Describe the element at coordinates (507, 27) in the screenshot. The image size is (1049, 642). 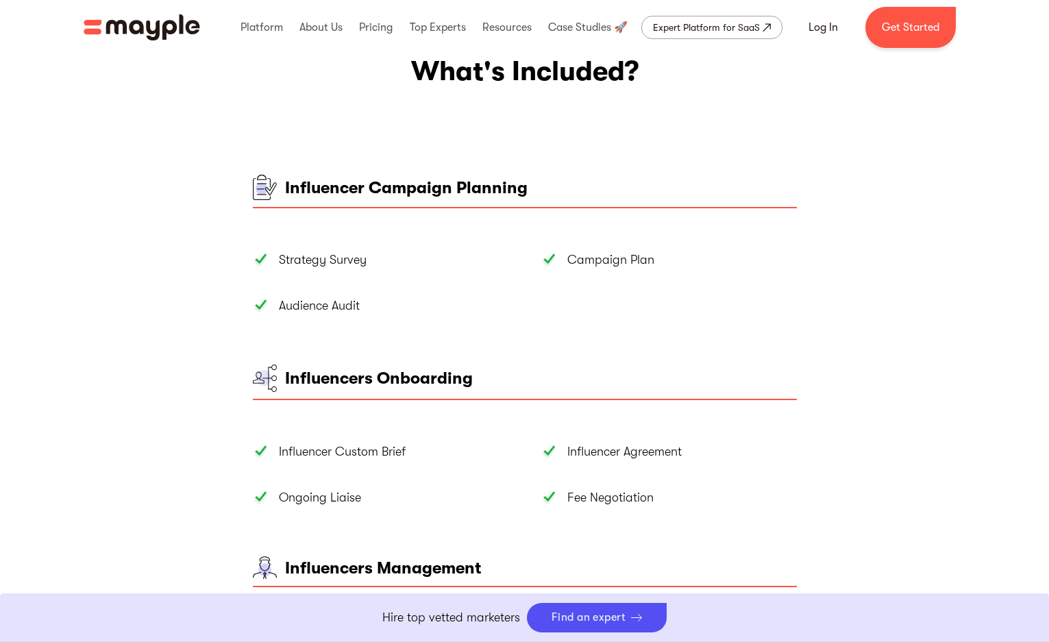
I see `div: Resources` at that location.